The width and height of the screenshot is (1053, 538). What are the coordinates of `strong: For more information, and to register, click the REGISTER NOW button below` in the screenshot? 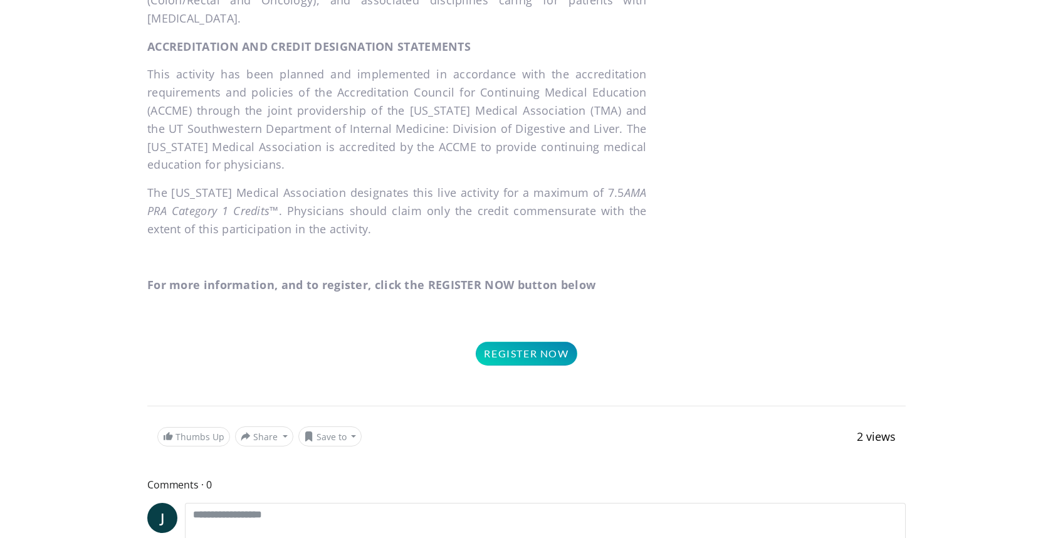 It's located at (371, 285).